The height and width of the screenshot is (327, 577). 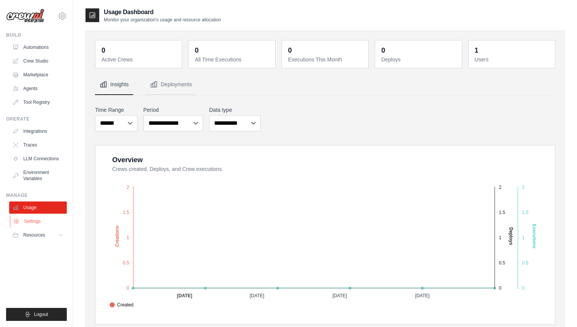 I want to click on a: Automations, so click(x=38, y=47).